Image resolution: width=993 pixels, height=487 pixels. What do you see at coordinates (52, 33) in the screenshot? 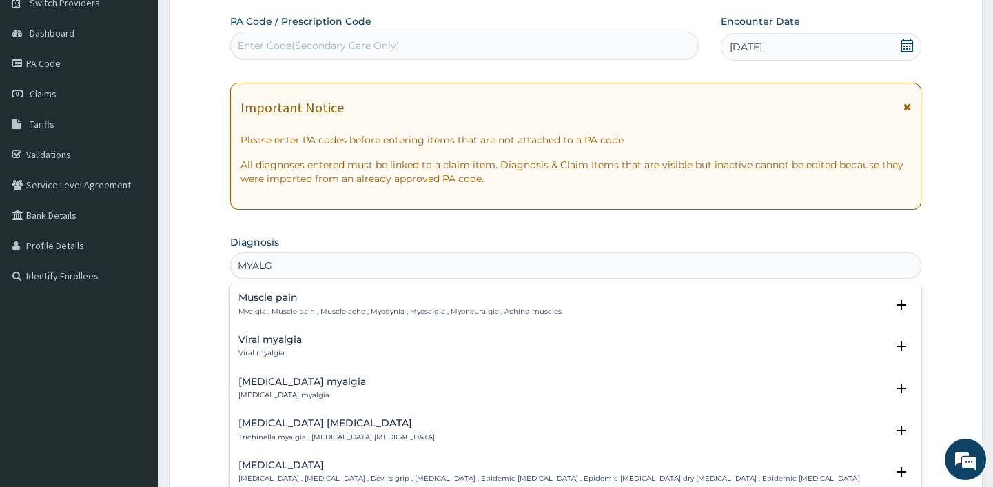
I see `span: Dashboard` at bounding box center [52, 33].